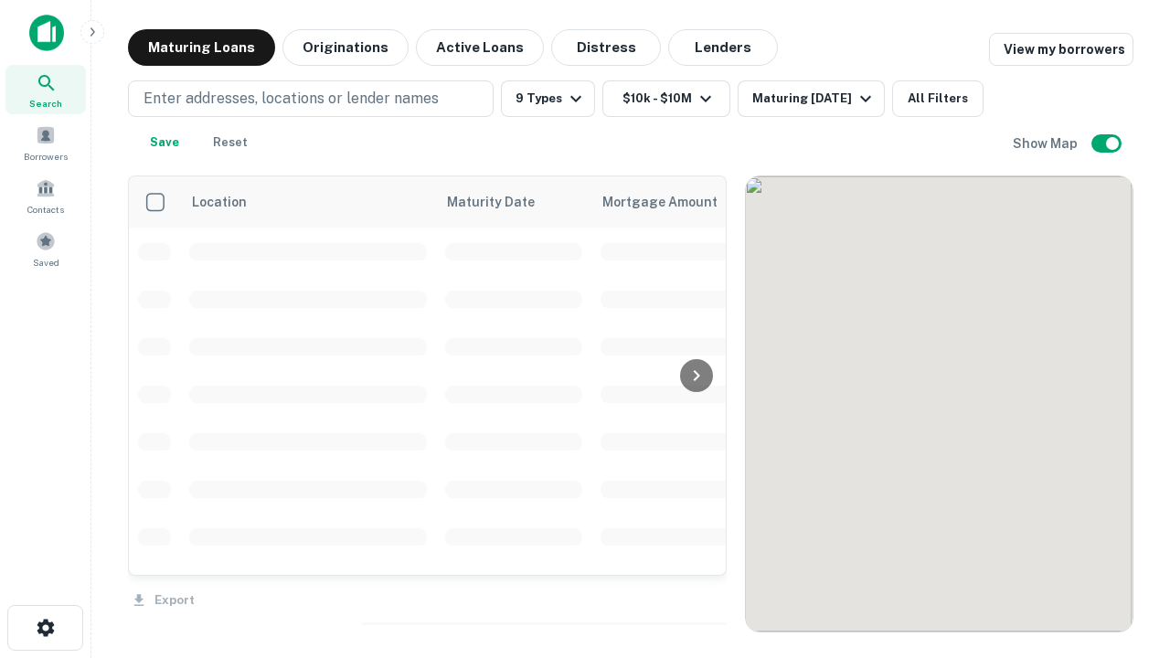 The width and height of the screenshot is (1170, 658). Describe the element at coordinates (672, 202) in the screenshot. I see `span: Mortgage Amount` at that location.